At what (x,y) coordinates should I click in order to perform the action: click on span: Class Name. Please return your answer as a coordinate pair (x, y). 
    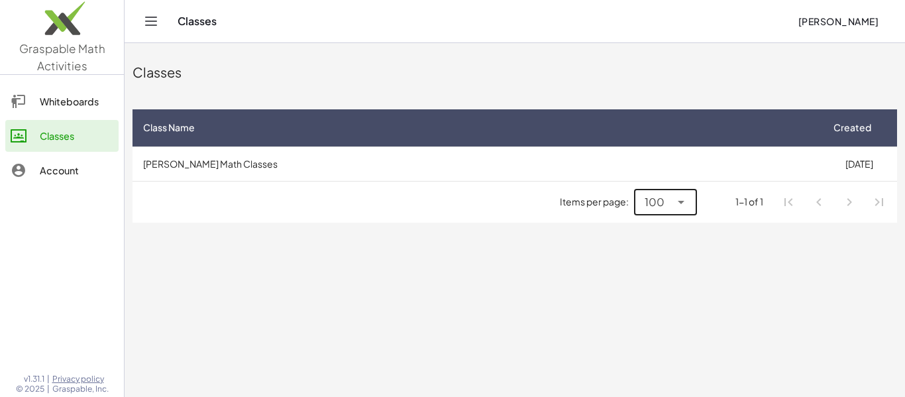
    Looking at the image, I should click on (169, 127).